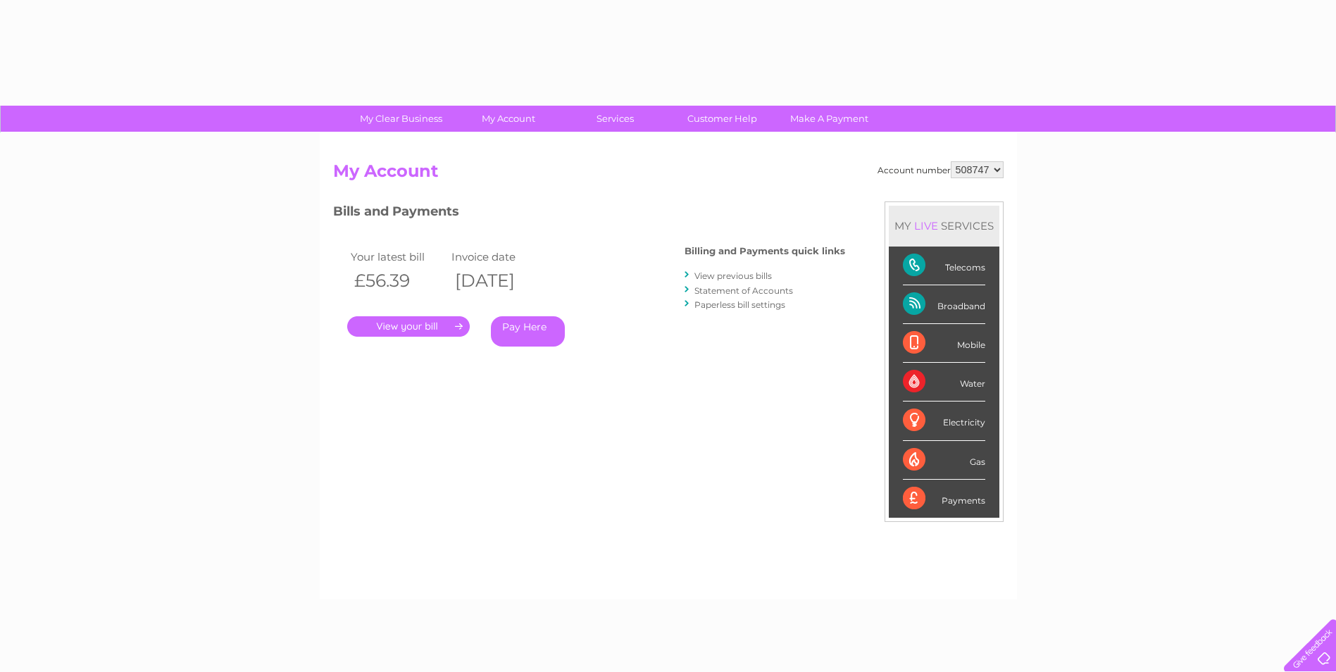 The image size is (1336, 672). Describe the element at coordinates (744, 290) in the screenshot. I see `a: Statement of Accounts` at that location.